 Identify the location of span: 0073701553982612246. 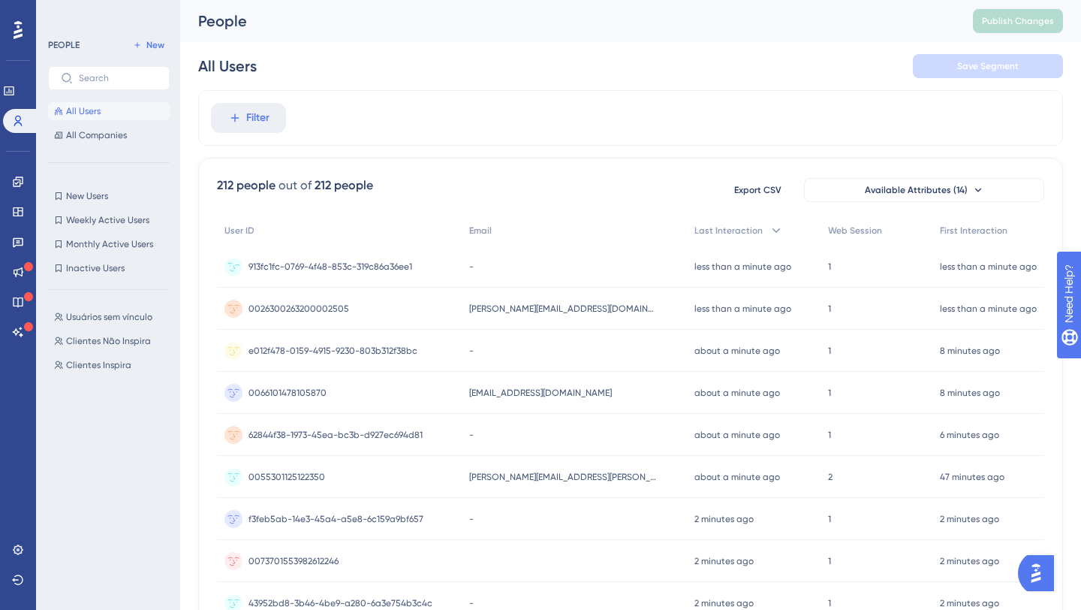
(294, 561).